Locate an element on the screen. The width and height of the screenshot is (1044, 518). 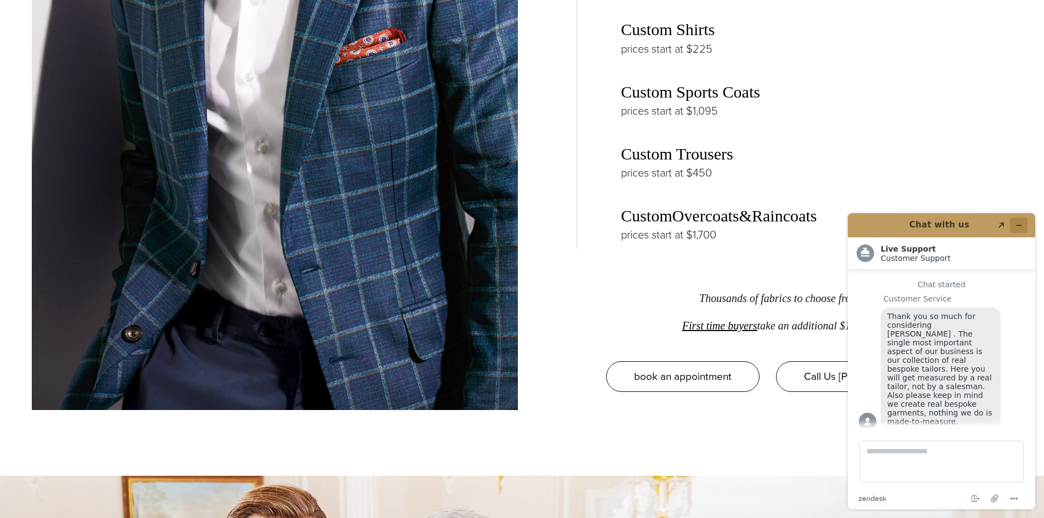
p: prices start at $450 is located at coordinates (803, 173).